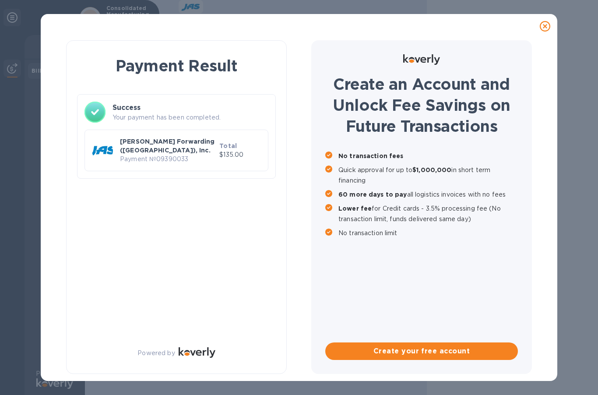 The width and height of the screenshot is (598, 395). I want to click on p: Powered by, so click(156, 353).